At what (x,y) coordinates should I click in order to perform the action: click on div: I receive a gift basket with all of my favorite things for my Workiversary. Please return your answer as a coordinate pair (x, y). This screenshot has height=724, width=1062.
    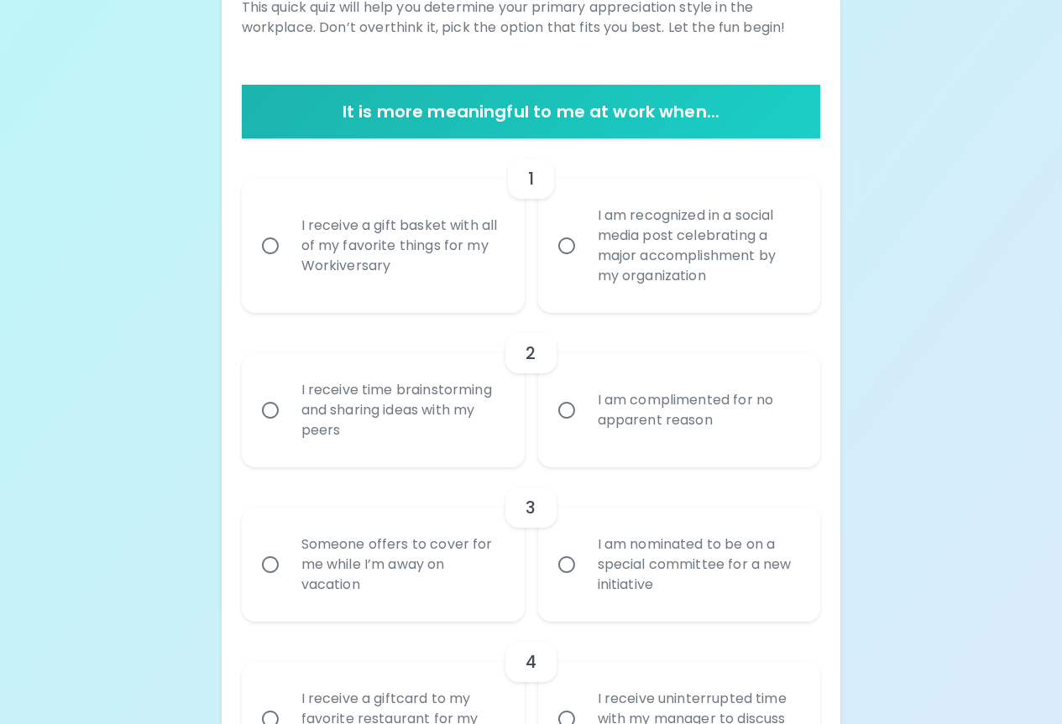
    Looking at the image, I should click on (401, 246).